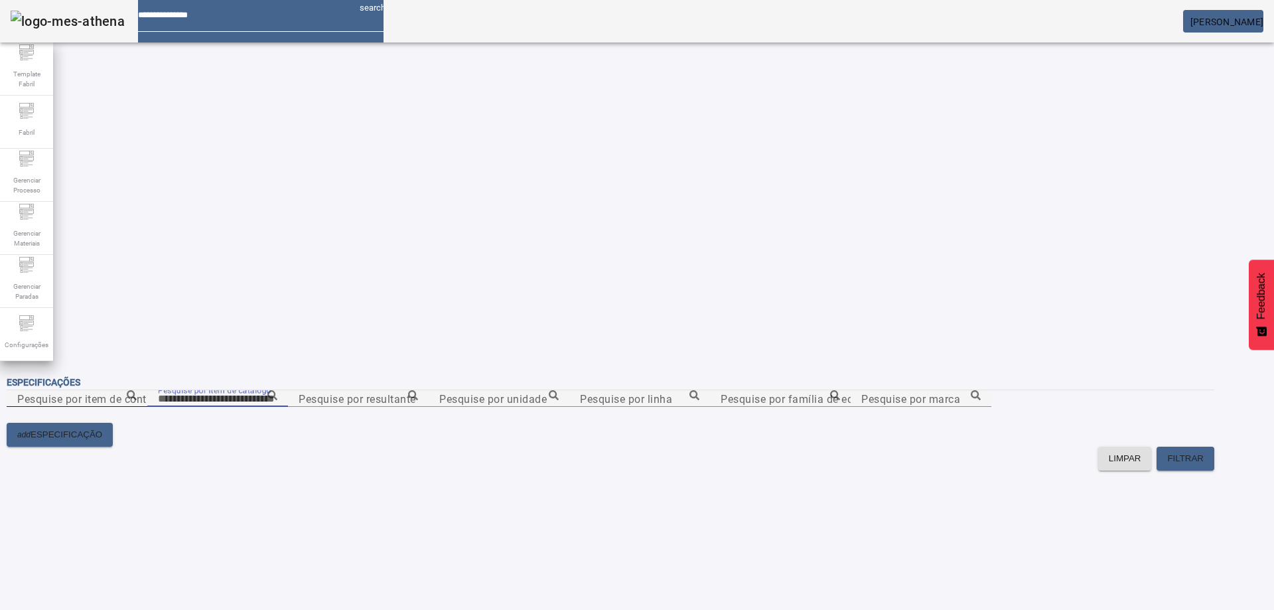  I want to click on span: Feedback, so click(1262, 296).